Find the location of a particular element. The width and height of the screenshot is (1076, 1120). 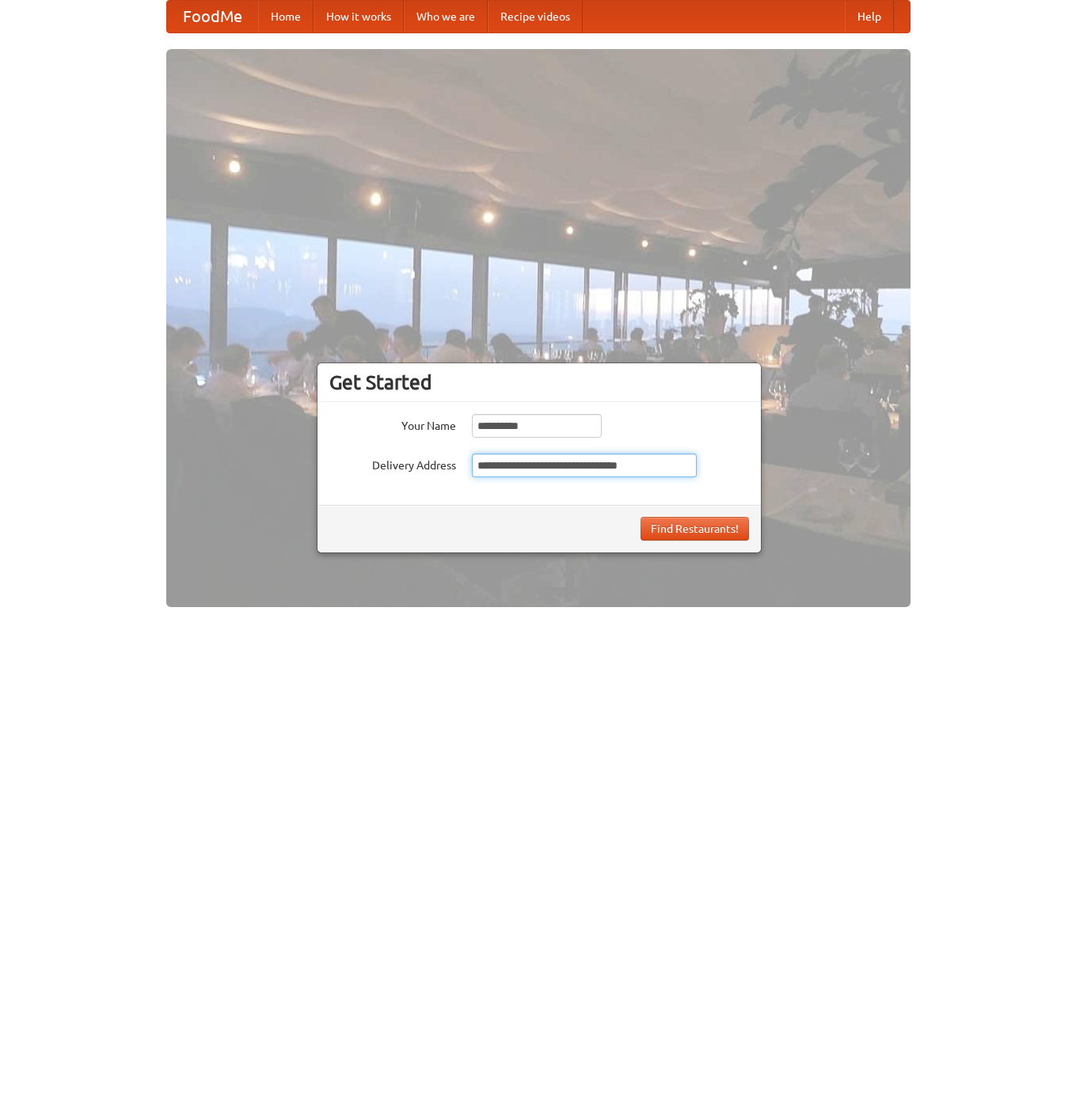

h3: Get Started is located at coordinates (539, 383).